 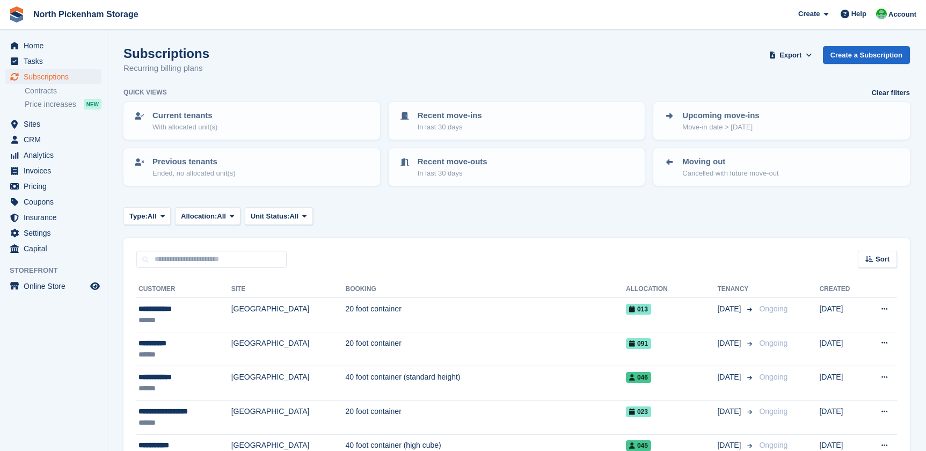 I want to click on span: CRM, so click(x=56, y=140).